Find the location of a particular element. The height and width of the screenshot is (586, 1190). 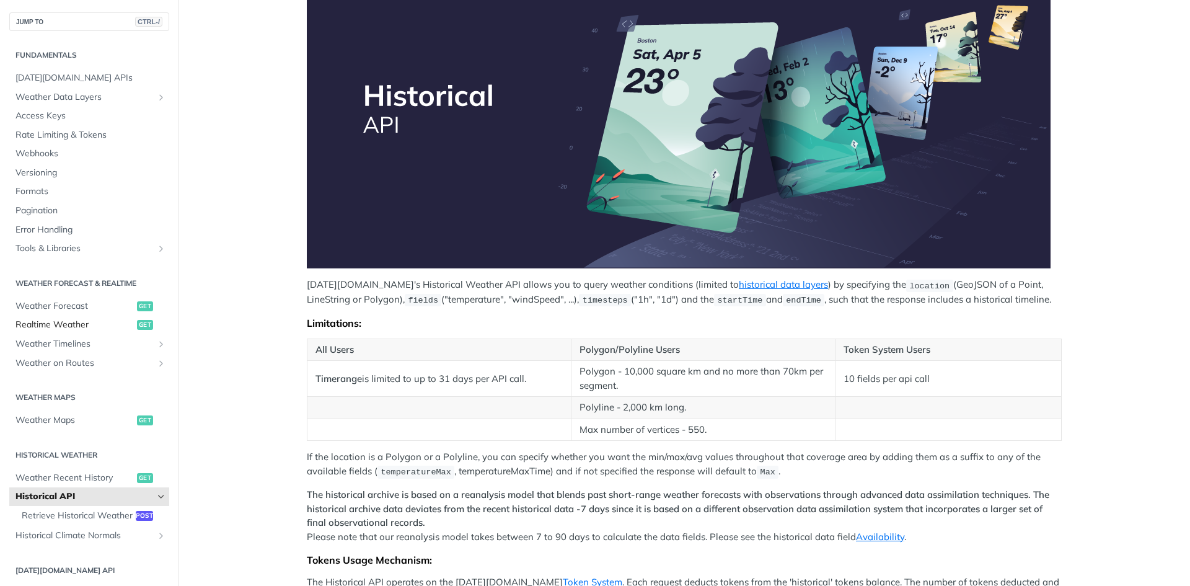

span: Formats is located at coordinates (90, 192).